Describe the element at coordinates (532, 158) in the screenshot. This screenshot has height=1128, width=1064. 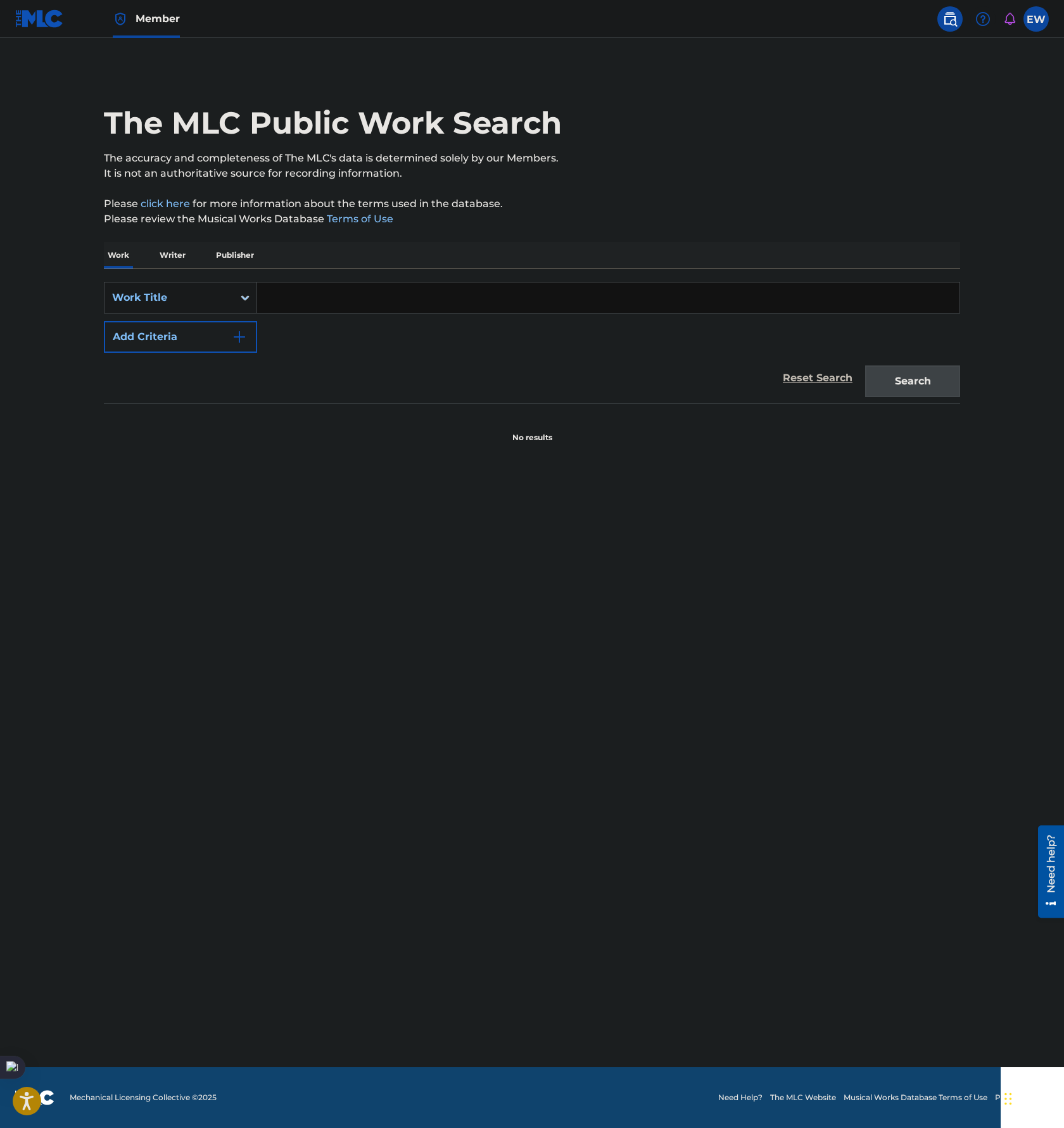
I see `p: The accuracy and completeness of The MLC's data is determined solely by our Members.` at that location.